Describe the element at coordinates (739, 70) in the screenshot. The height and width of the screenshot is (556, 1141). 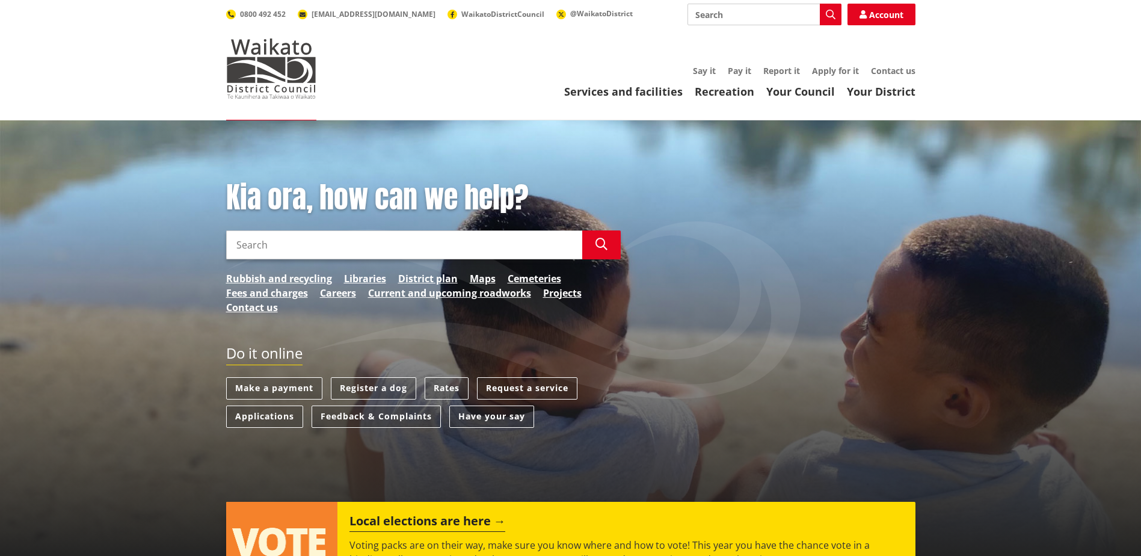
I see `a: Pay it` at that location.